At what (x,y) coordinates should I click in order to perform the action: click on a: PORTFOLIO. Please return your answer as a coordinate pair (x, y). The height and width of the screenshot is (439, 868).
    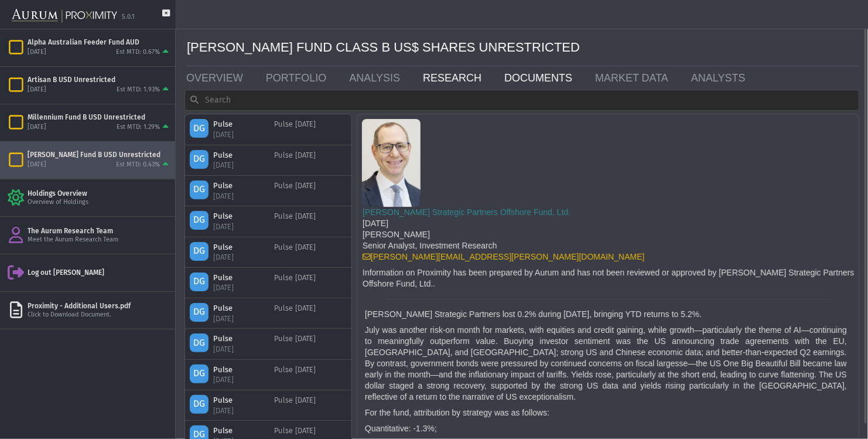
    Looking at the image, I should click on (299, 78).